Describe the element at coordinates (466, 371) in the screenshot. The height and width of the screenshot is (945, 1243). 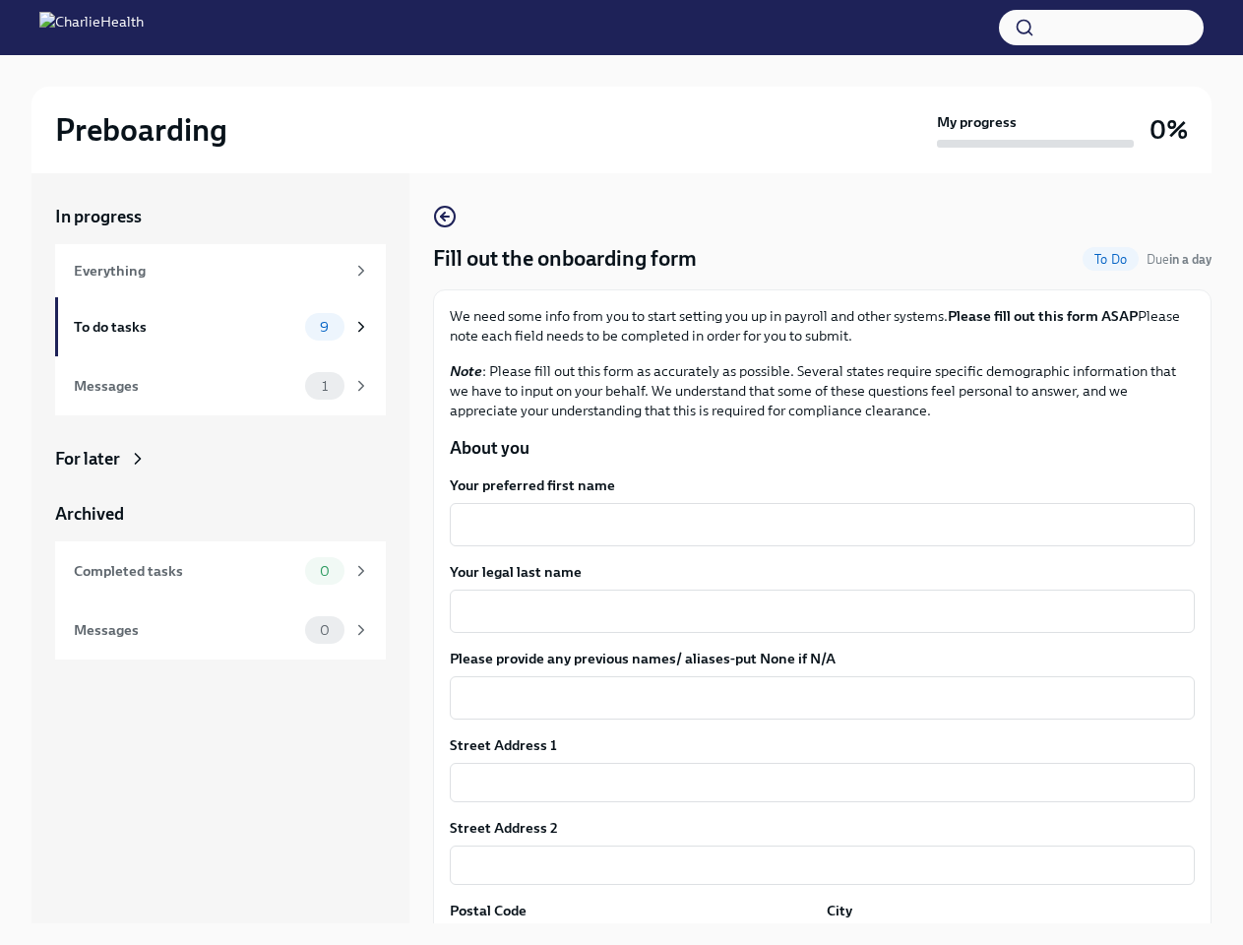
I see `strong: Note` at that location.